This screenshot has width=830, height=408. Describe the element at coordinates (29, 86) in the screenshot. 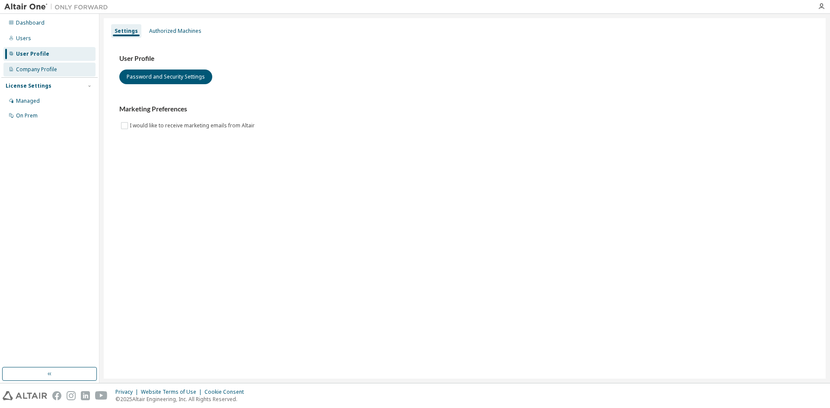

I see `div: License Settings` at that location.